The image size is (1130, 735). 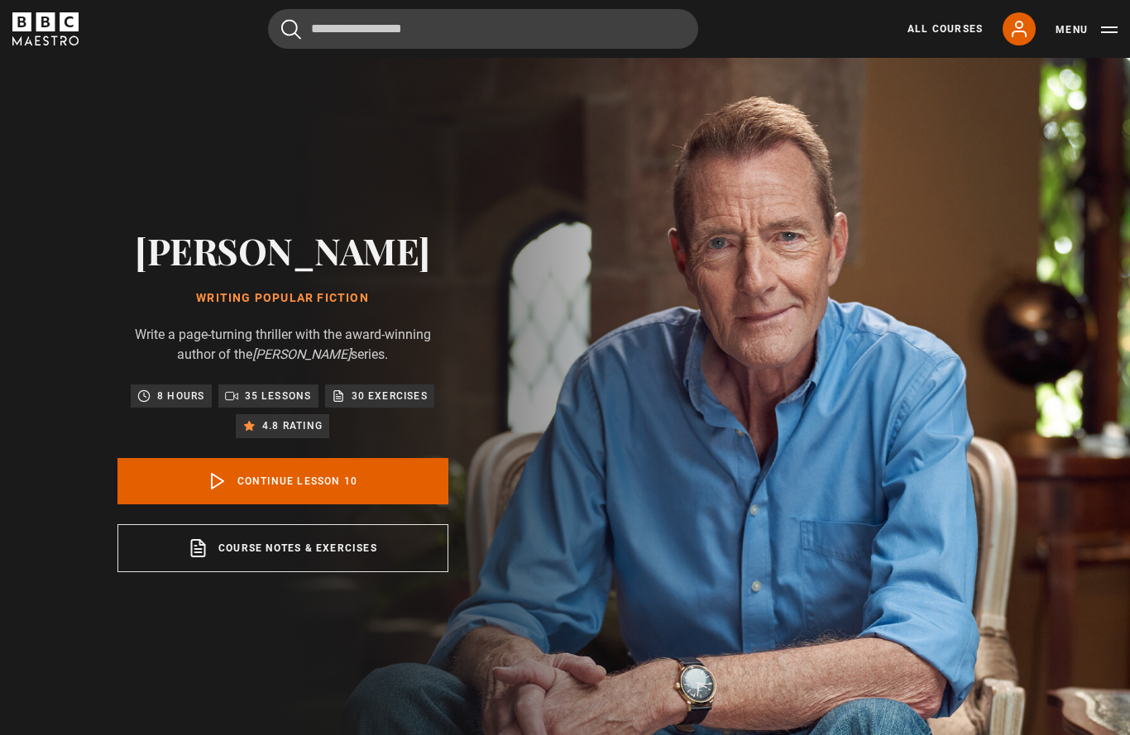 I want to click on p: 4.8 rating, so click(x=292, y=426).